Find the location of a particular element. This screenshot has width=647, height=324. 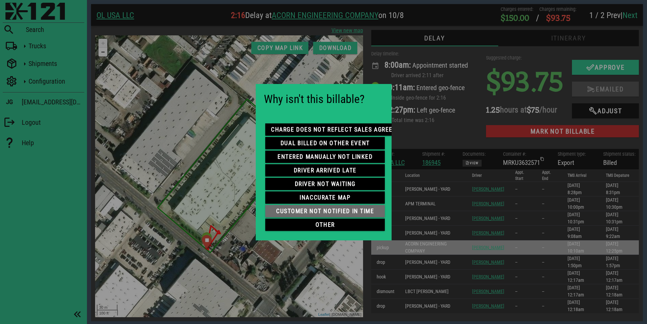

div: Why isn't this billable? is located at coordinates (324, 99).